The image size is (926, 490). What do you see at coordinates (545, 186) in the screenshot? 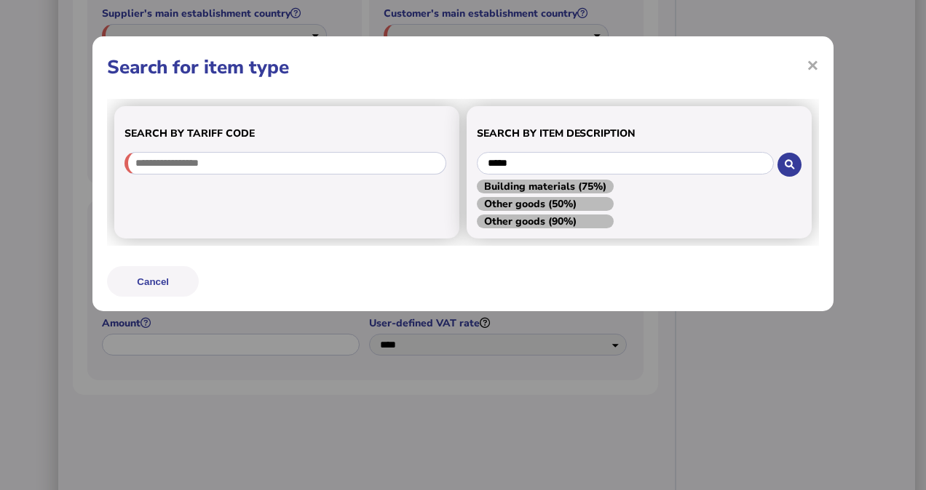
I see `span: Building materials (75%)` at bounding box center [545, 186].